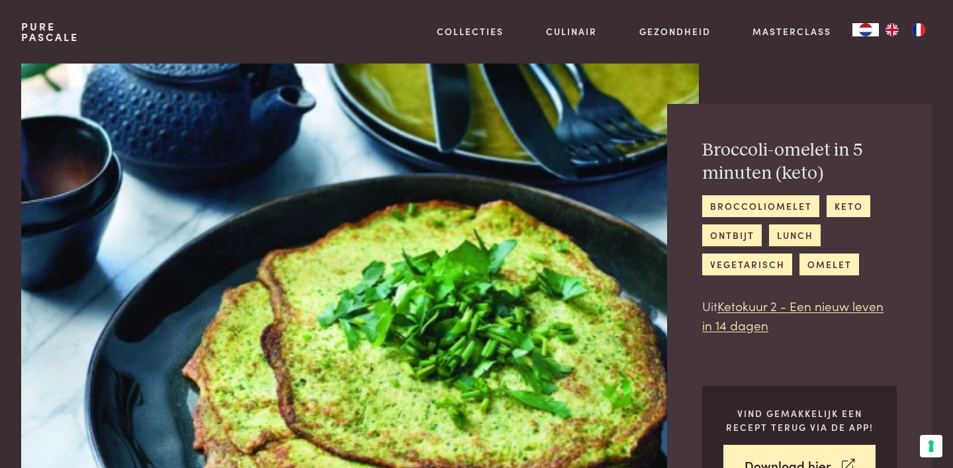 This screenshot has height=468, width=953. Describe the element at coordinates (732, 235) in the screenshot. I see `a: ontbijt` at that location.